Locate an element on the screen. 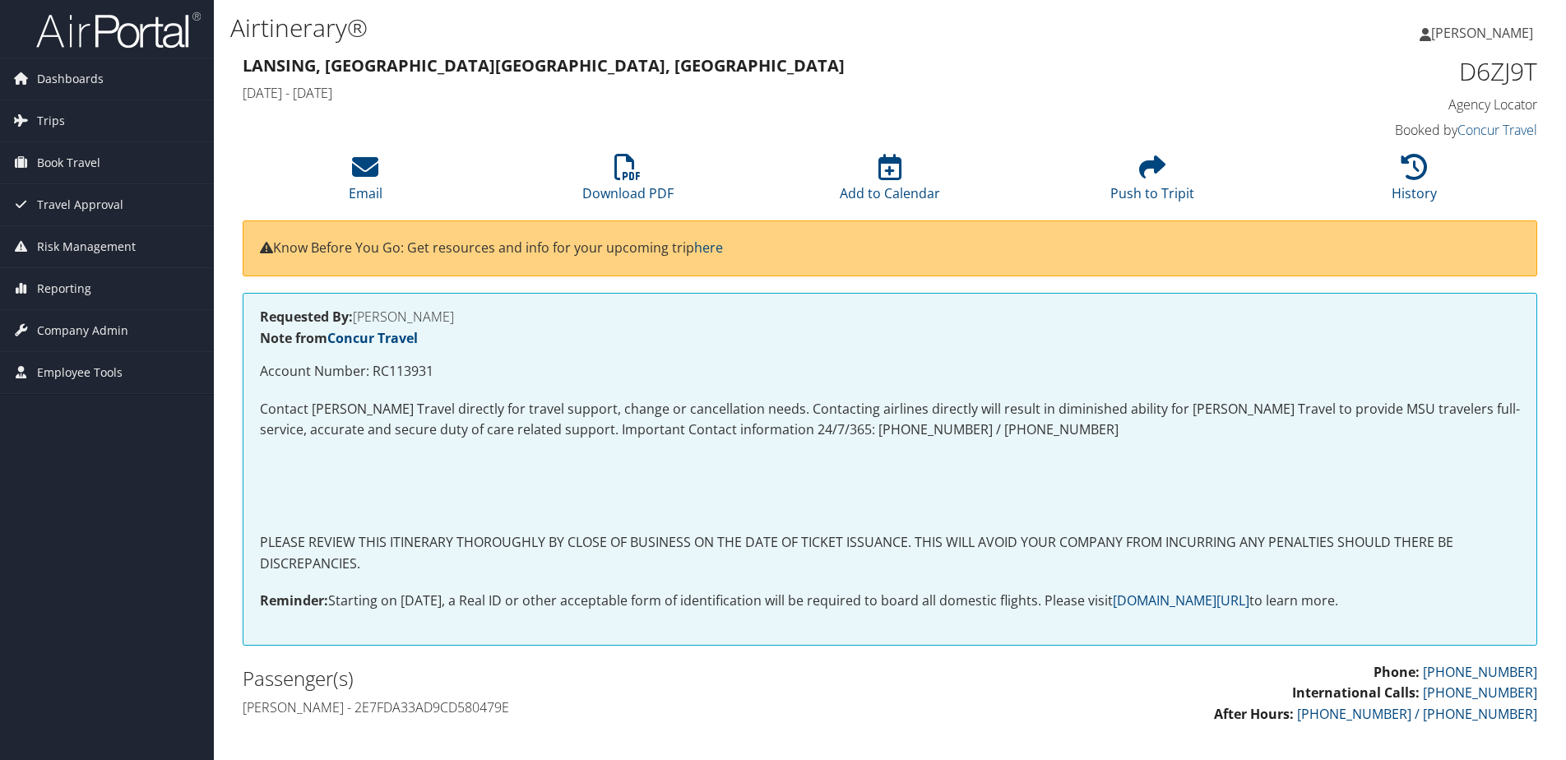 This screenshot has height=760, width=1566. span: Employee Tools is located at coordinates (80, 373).